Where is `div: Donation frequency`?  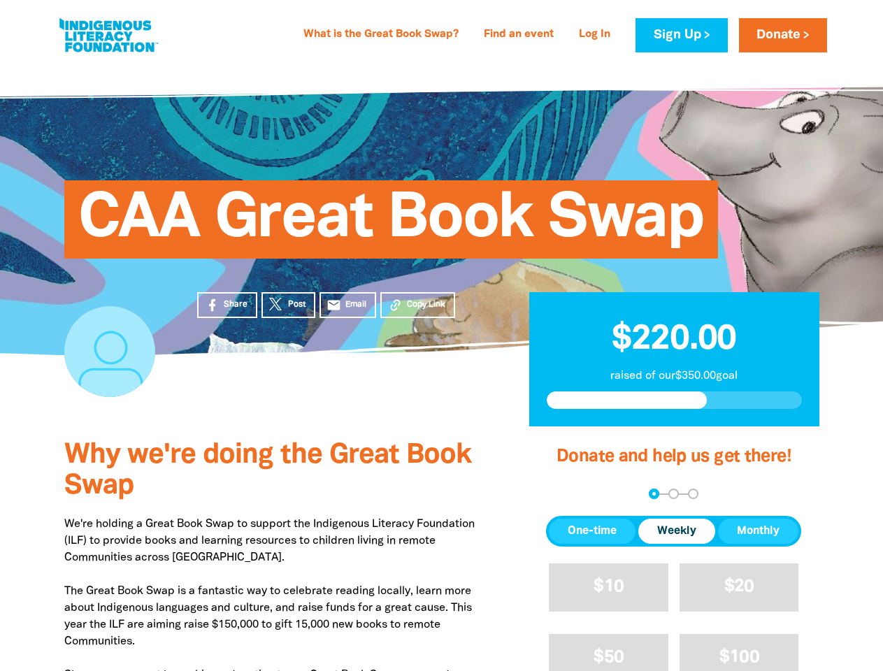
div: Donation frequency is located at coordinates (674, 532).